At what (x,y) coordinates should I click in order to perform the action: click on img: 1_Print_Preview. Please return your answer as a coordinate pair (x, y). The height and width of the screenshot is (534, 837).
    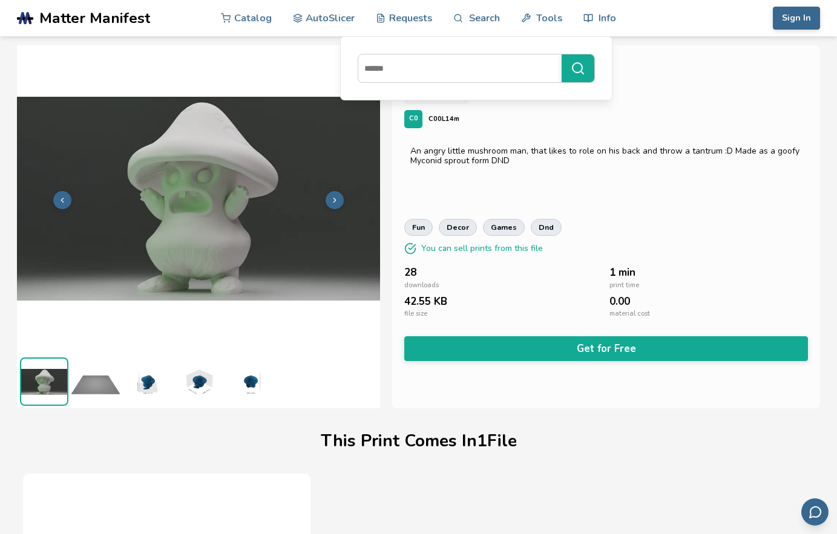
    Looking at the image, I should click on (96, 382).